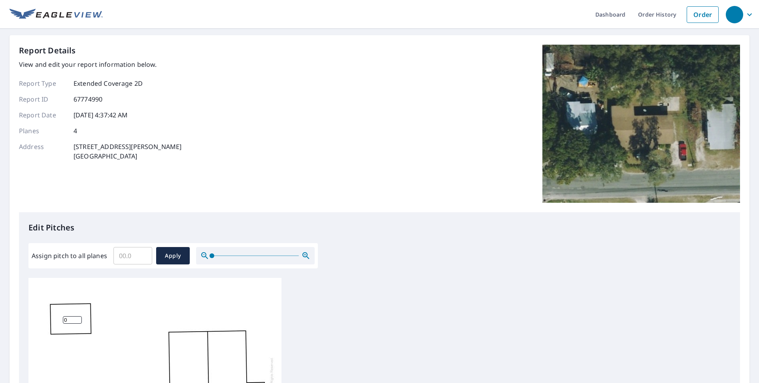  I want to click on p: Report Details, so click(47, 51).